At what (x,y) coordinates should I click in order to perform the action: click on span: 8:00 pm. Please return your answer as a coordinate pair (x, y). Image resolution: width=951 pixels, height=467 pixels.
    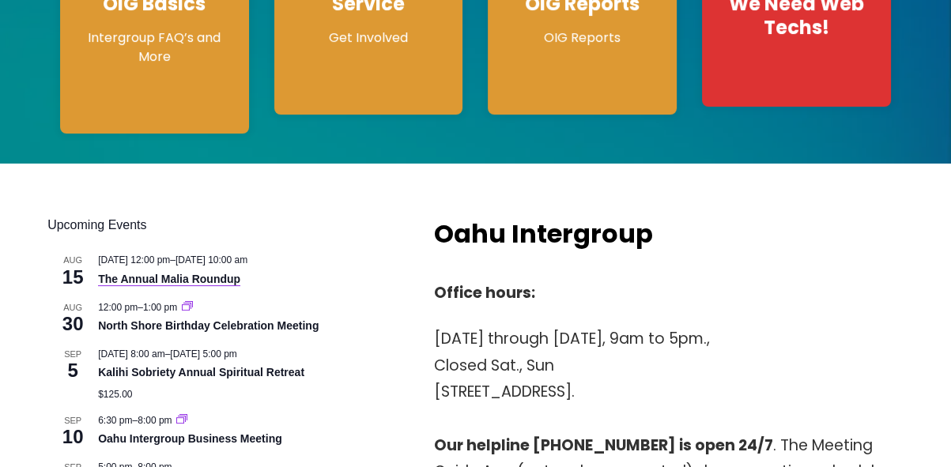
    Looking at the image, I should click on (154, 420).